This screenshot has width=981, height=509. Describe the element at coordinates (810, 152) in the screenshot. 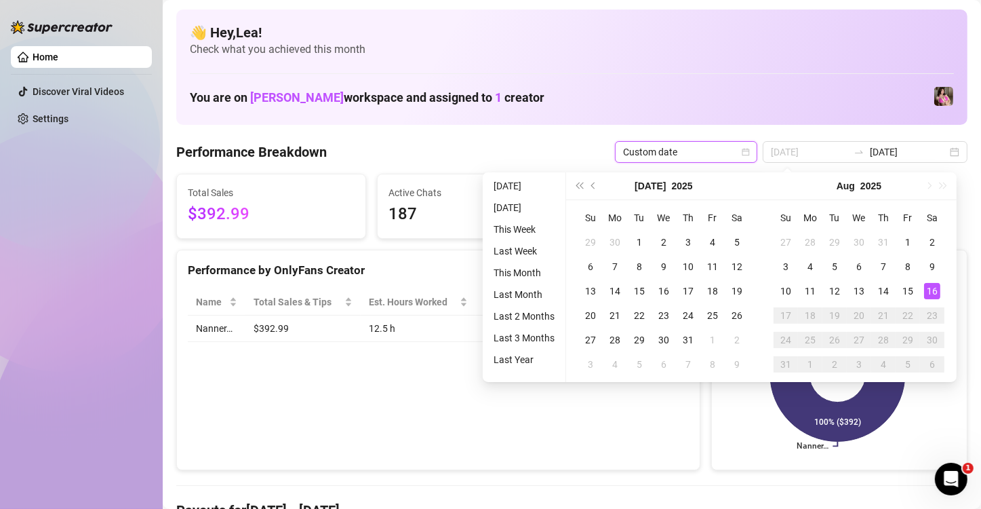

I see `input: Start date` at that location.